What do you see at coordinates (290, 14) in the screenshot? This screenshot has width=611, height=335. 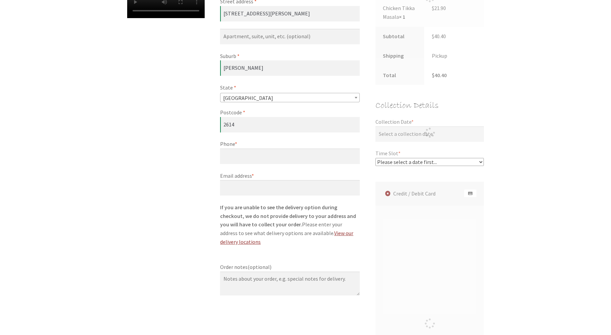 I see `input: House number and street name` at bounding box center [290, 14].